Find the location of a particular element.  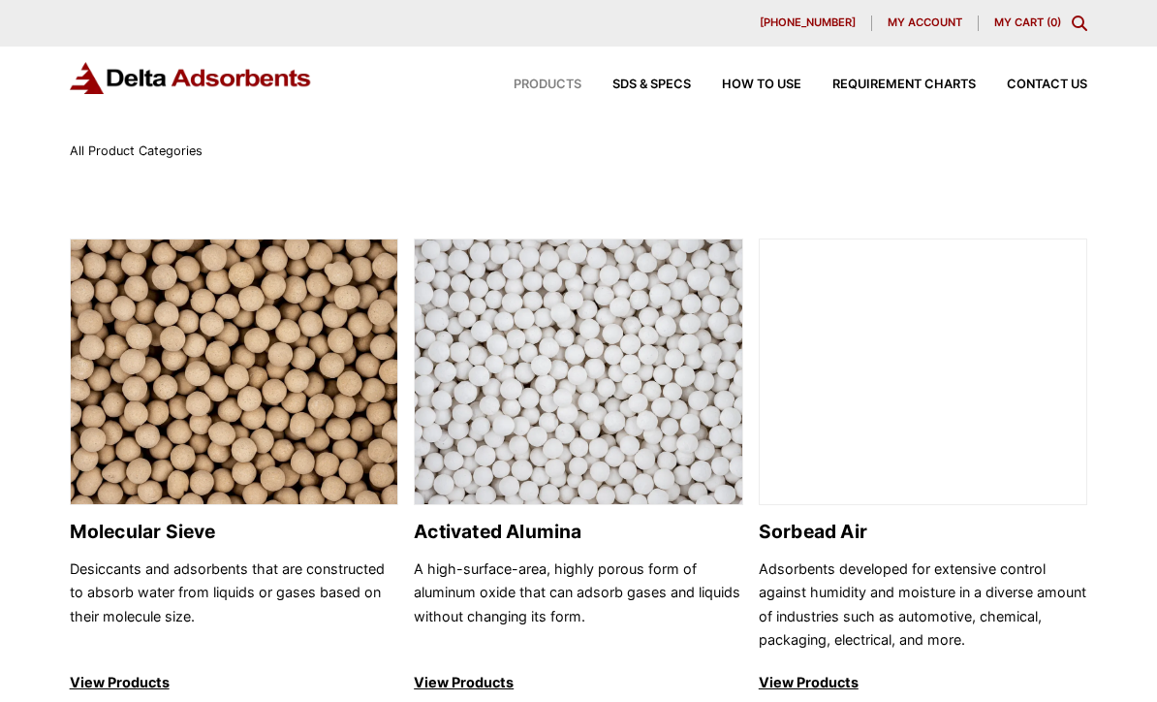

div: Toggle Modal Content is located at coordinates (1080, 23).